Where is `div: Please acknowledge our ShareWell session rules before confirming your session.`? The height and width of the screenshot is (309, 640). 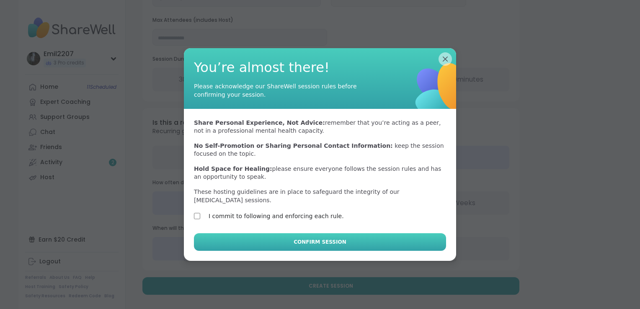
div: Please acknowledge our ShareWell session rules before confirming your session. is located at coordinates (278, 90).